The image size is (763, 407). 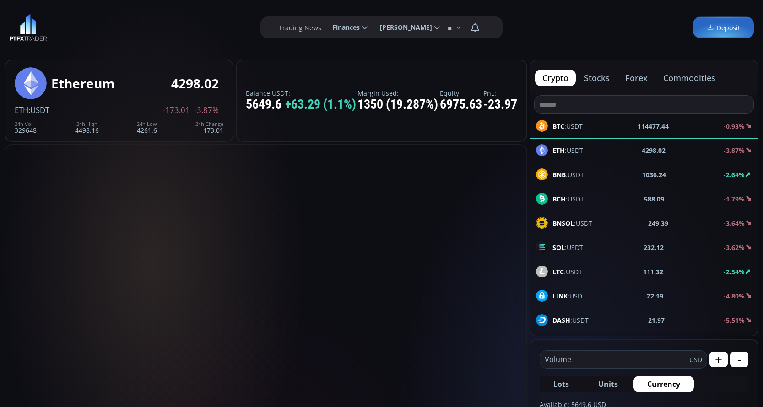 I want to click on span: Currency, so click(x=664, y=384).